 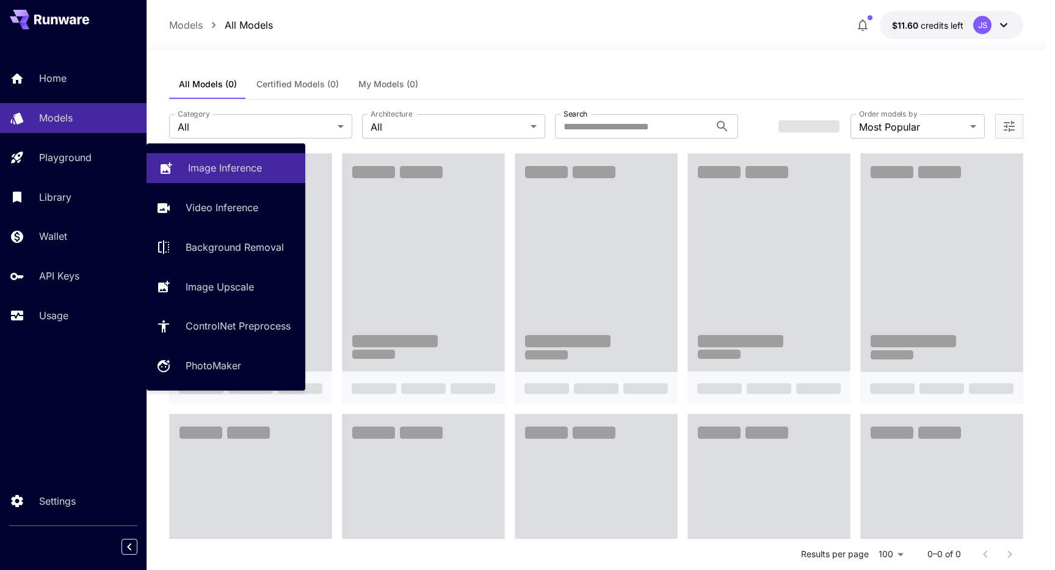 What do you see at coordinates (208, 84) in the screenshot?
I see `span: All Models (0)` at bounding box center [208, 84].